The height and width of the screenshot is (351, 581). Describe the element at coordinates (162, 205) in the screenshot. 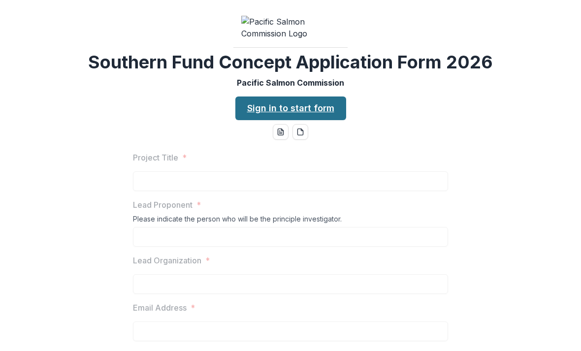

I see `p: Lead Proponent` at that location.